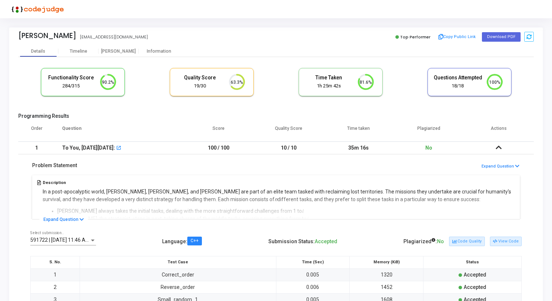 This screenshot has width=552, height=301. What do you see at coordinates (387, 287) in the screenshot?
I see `td: 1452` at bounding box center [387, 287].